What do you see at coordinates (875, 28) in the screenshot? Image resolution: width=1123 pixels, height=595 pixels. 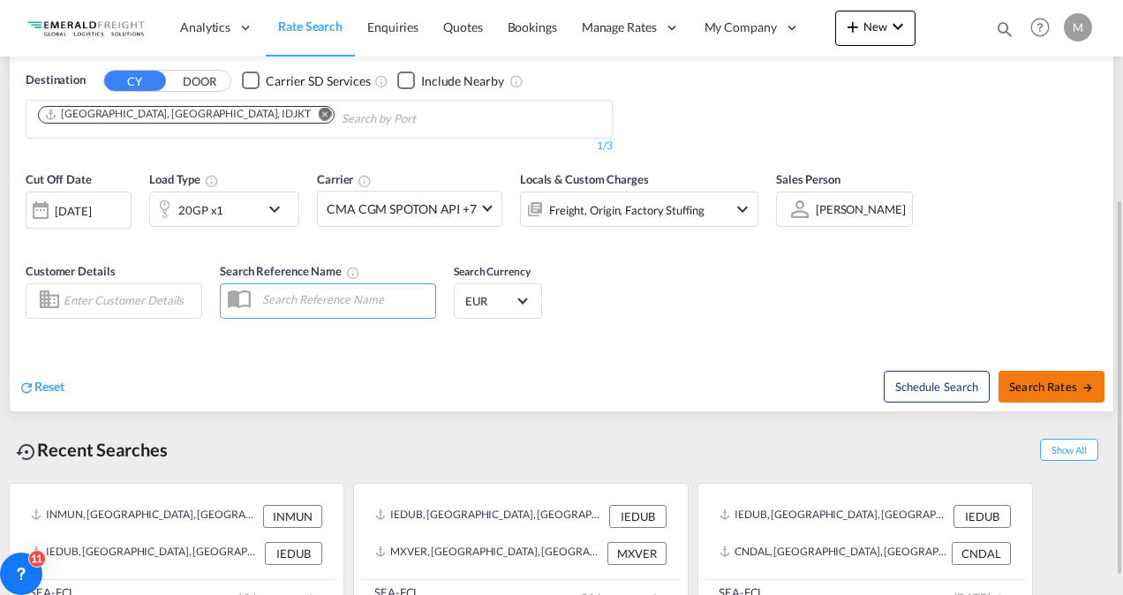 I see `button: icon-plus 400-fgNewicon-chevron-down` at bounding box center [875, 28].